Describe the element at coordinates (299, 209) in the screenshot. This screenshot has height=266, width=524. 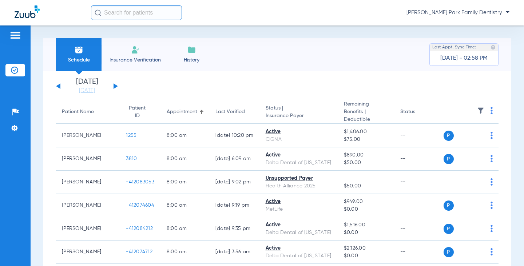
I see `div: MetLife` at that location.